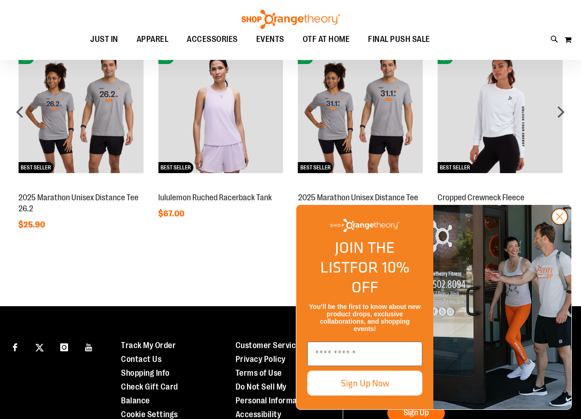 The height and width of the screenshot is (419, 581). I want to click on a: Visit our Facebook page, so click(15, 346).